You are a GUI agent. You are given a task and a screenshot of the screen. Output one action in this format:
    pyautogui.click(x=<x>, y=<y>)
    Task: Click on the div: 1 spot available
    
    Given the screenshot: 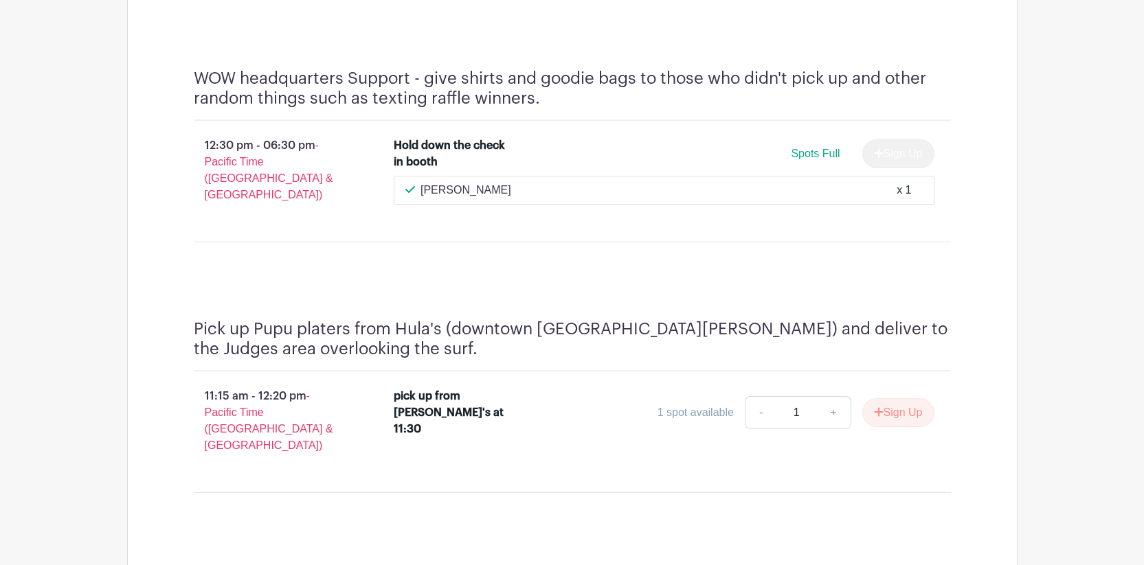 What is the action you would take?
    pyautogui.click(x=695, y=413)
    